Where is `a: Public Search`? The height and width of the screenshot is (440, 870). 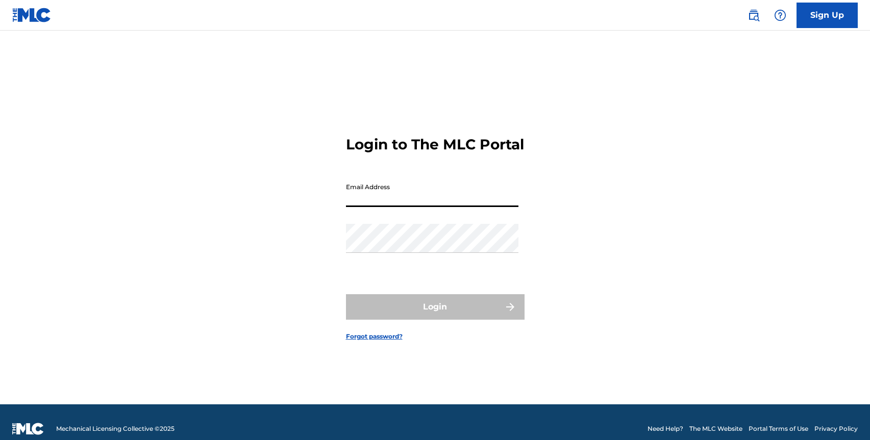 a: Public Search is located at coordinates (753, 15).